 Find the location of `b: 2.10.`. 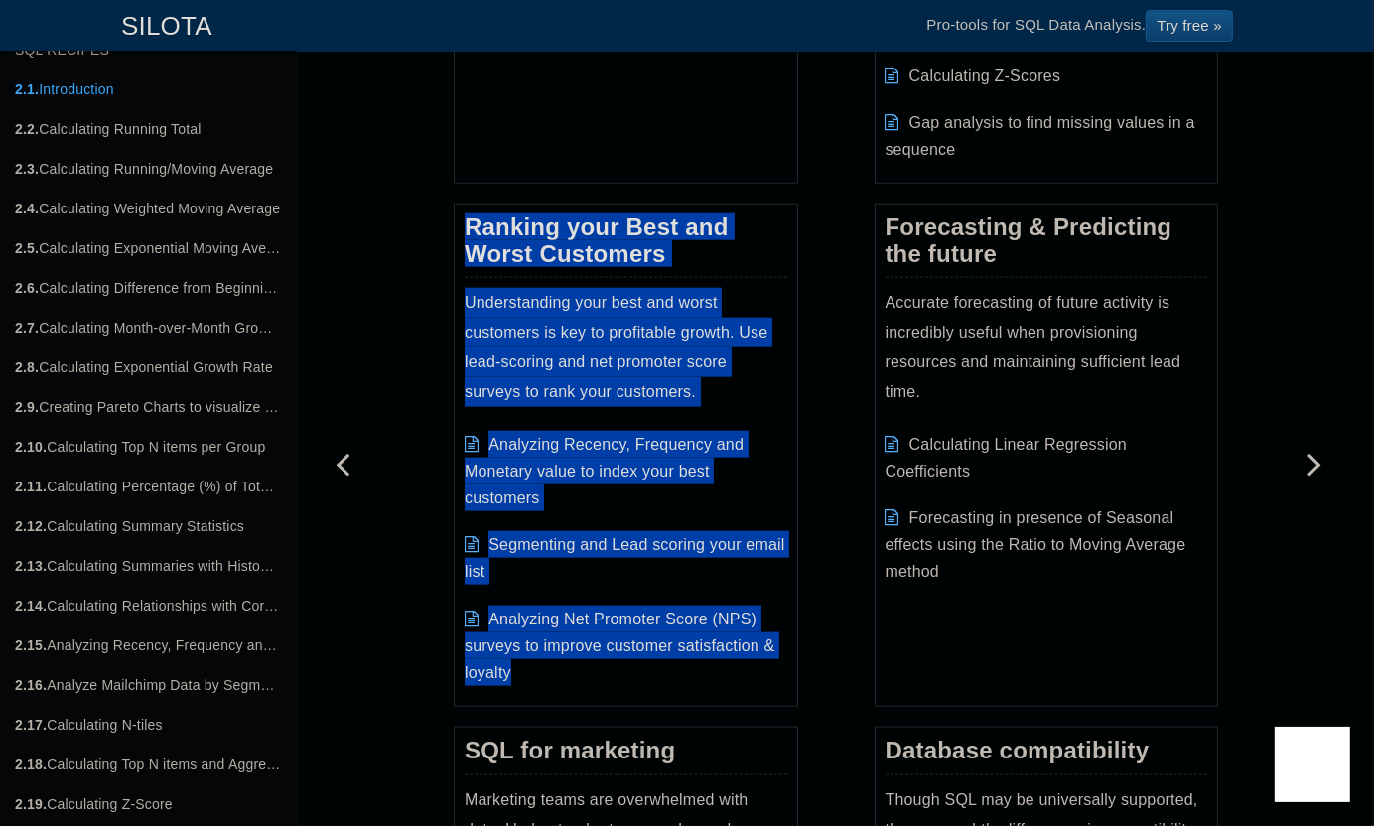

b: 2.10. is located at coordinates (31, 447).